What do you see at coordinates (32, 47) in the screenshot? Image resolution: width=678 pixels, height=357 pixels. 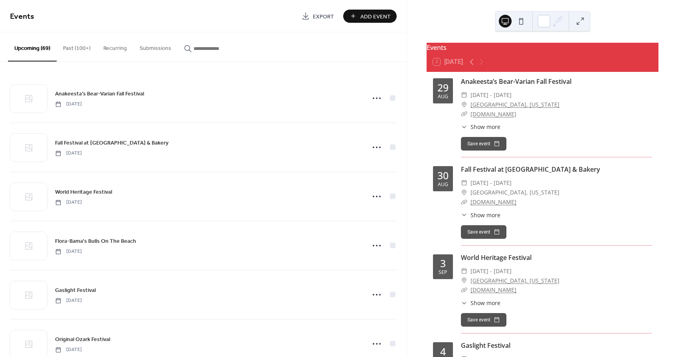 I see `button: Upcoming (69)` at bounding box center [32, 47].